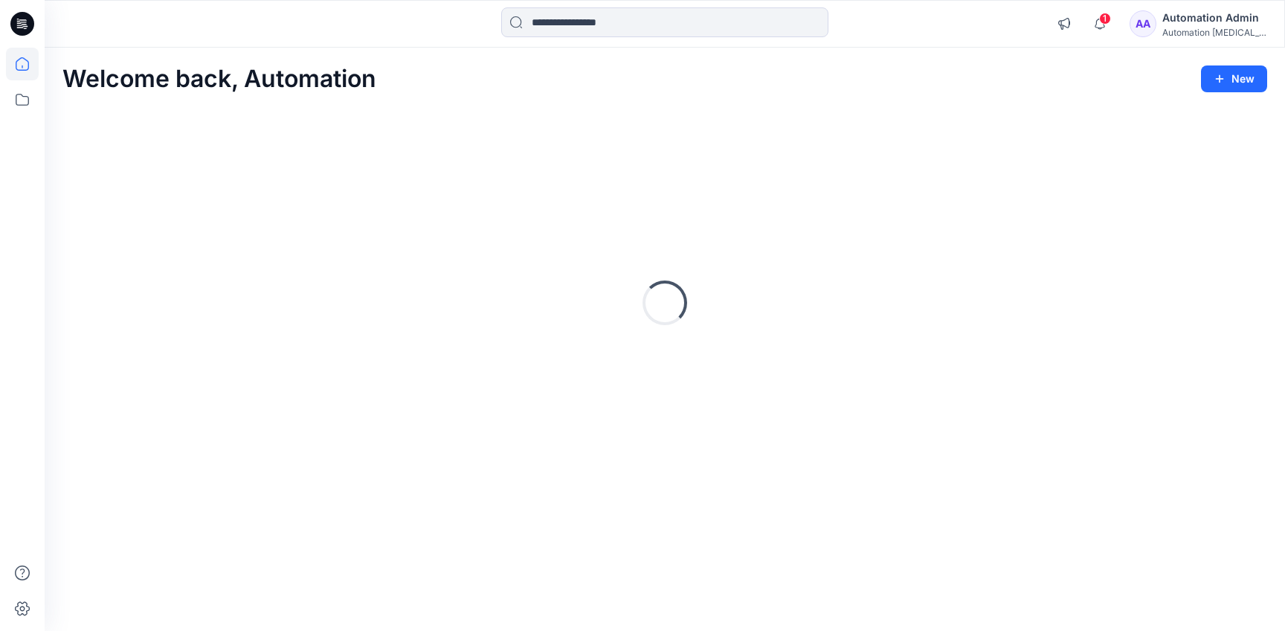  I want to click on span: 1, so click(1105, 19).